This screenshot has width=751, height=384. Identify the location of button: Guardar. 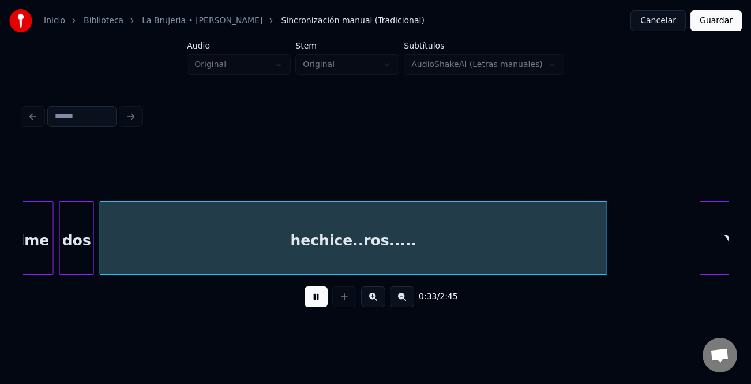
(716, 21).